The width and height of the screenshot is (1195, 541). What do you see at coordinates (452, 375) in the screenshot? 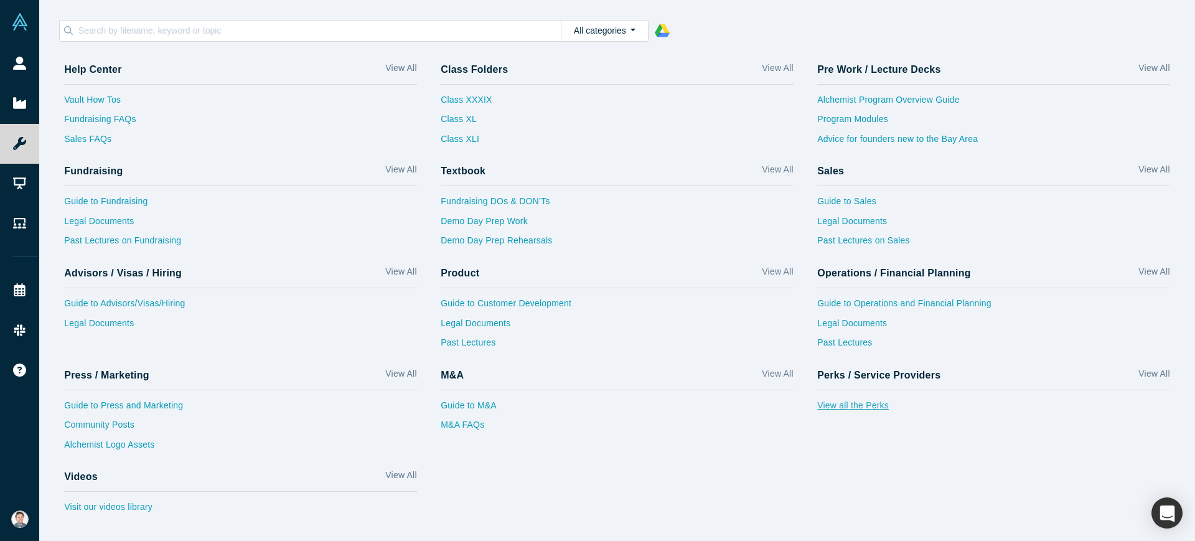
I see `h4: M&A` at bounding box center [452, 375].